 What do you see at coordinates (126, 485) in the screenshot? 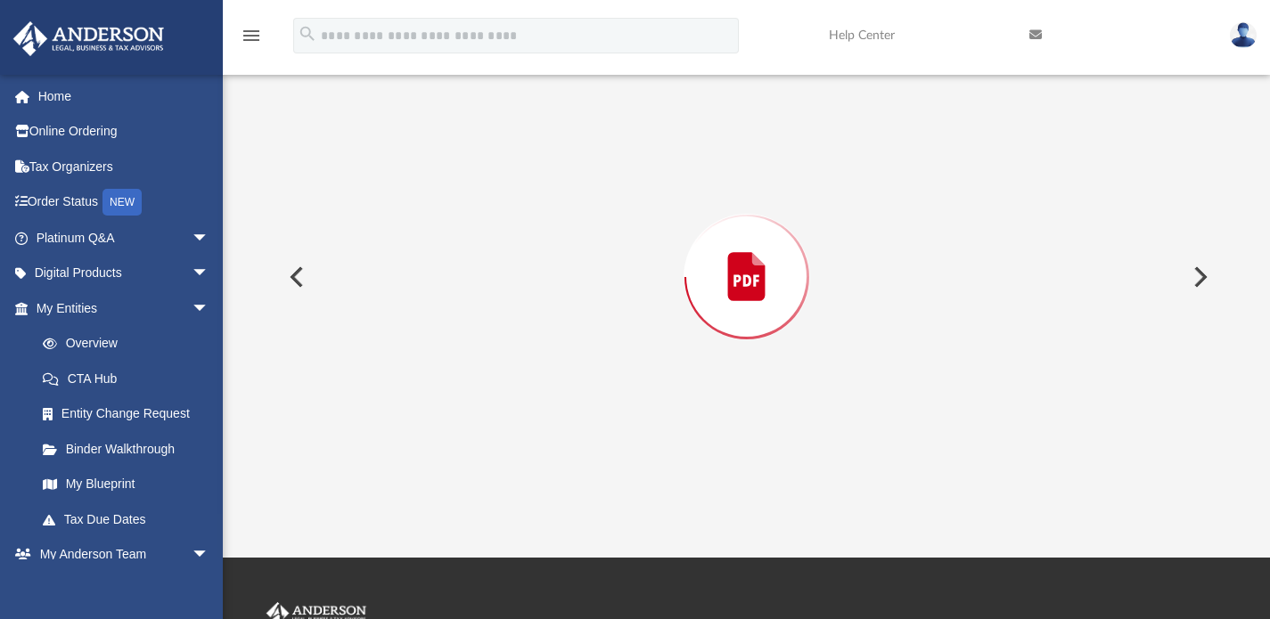
I see `a: My Blueprint` at bounding box center [126, 485].